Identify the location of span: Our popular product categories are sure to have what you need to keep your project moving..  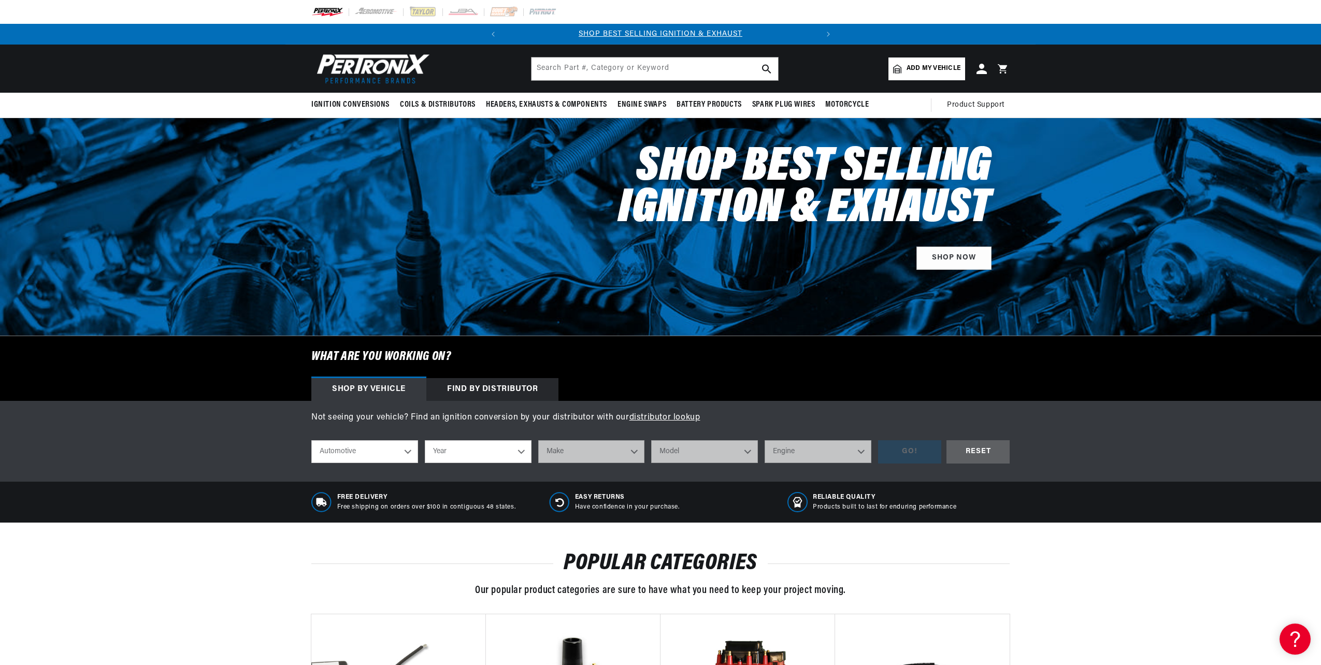
(661, 591).